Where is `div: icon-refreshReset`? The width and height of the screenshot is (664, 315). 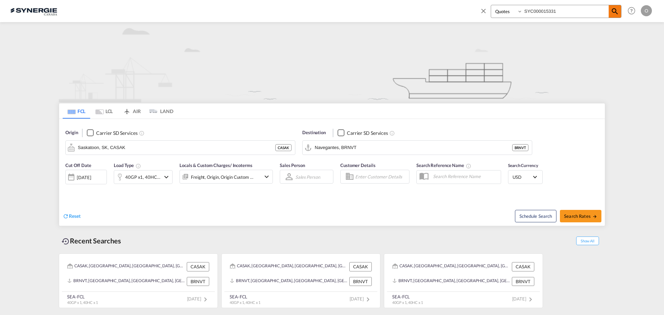
div: icon-refreshReset is located at coordinates (72, 216).